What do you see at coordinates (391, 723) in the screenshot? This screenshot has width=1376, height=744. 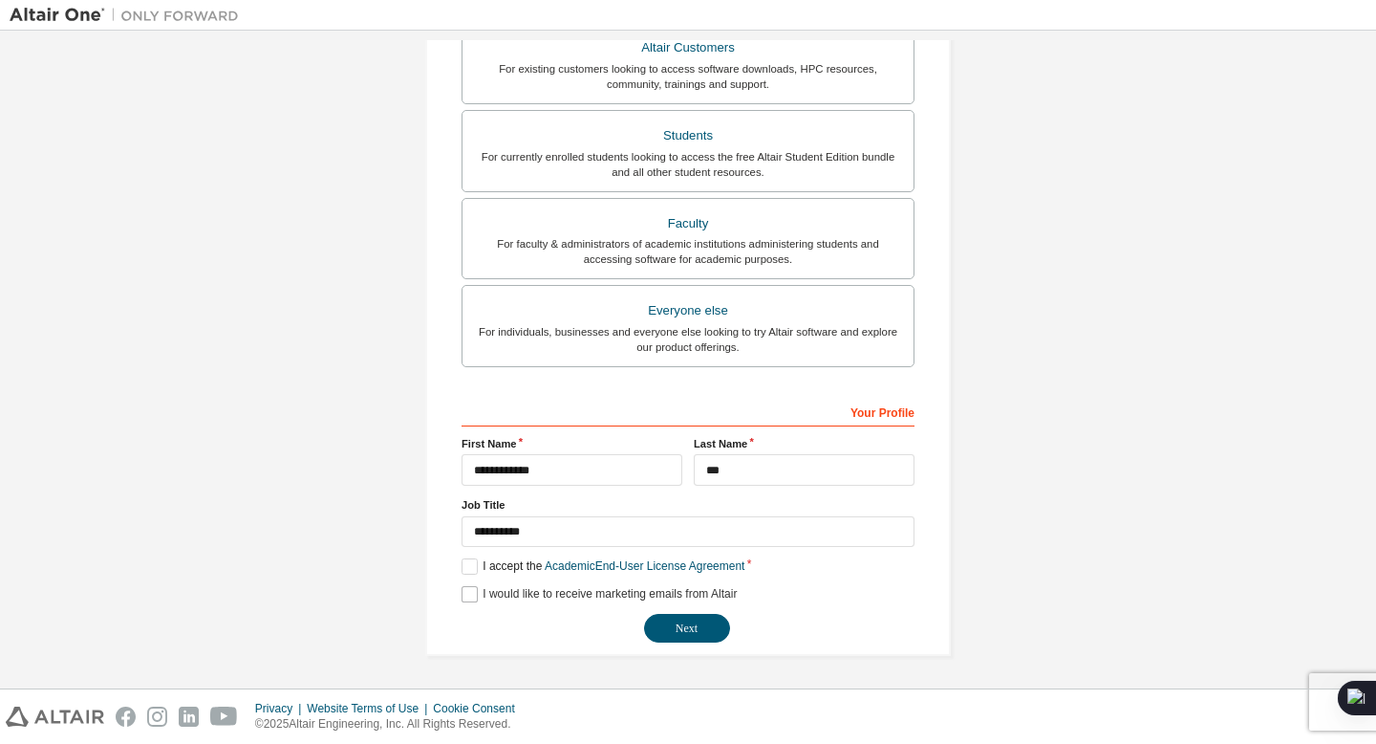 I see `p: © 2025 Altair Engineering, Inc. All Rights Reserved.` at bounding box center [391, 723].